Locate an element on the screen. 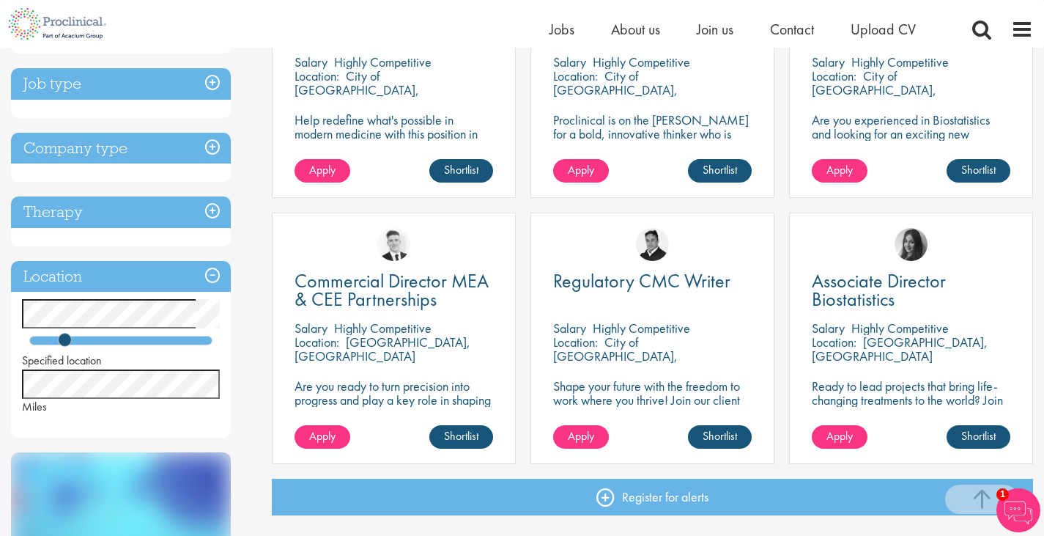 Image resolution: width=1044 pixels, height=536 pixels. a: Heidi Hennigan is located at coordinates (911, 244).